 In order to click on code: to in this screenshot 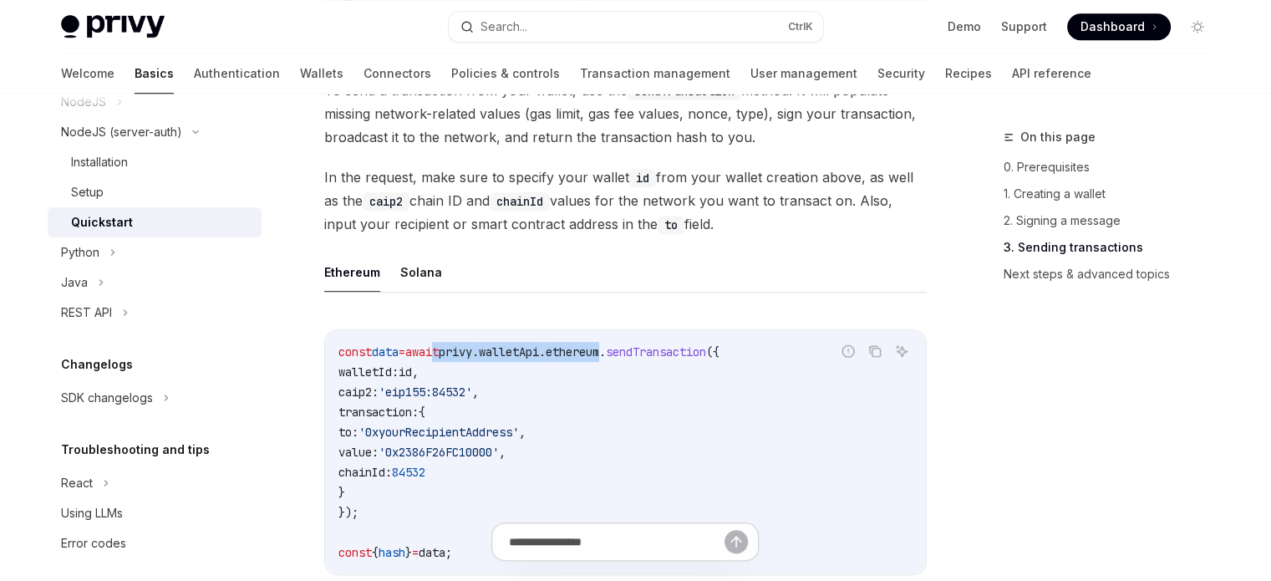, I will do `click(671, 225)`.